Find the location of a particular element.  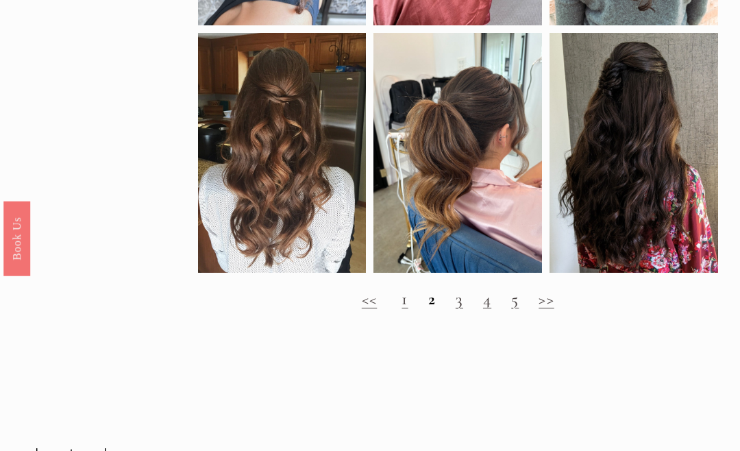

a: 1 is located at coordinates (404, 300).